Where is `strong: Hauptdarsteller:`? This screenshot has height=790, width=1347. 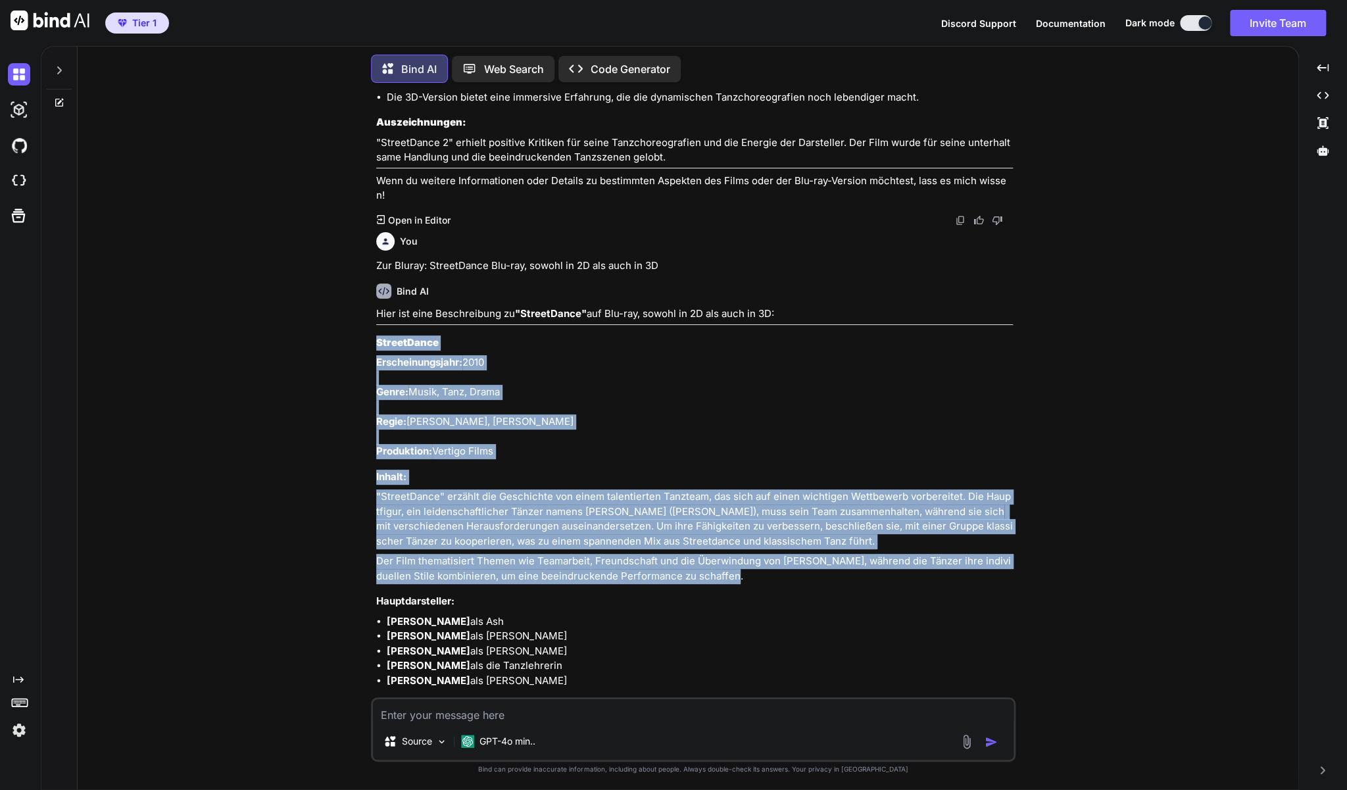 strong: Hauptdarsteller: is located at coordinates (415, 601).